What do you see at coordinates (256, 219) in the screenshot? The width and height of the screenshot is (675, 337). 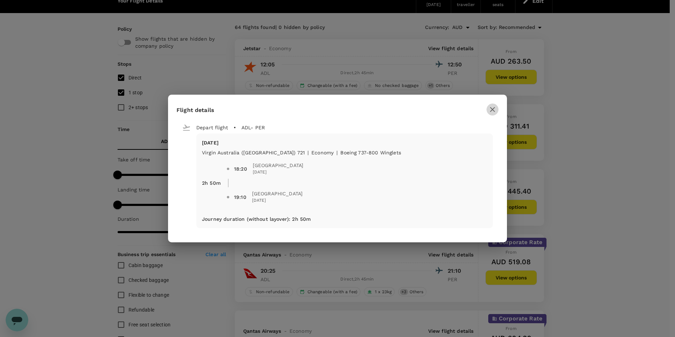 I see `p: Journey duration (without layover) : 2h 50m` at bounding box center [256, 219].